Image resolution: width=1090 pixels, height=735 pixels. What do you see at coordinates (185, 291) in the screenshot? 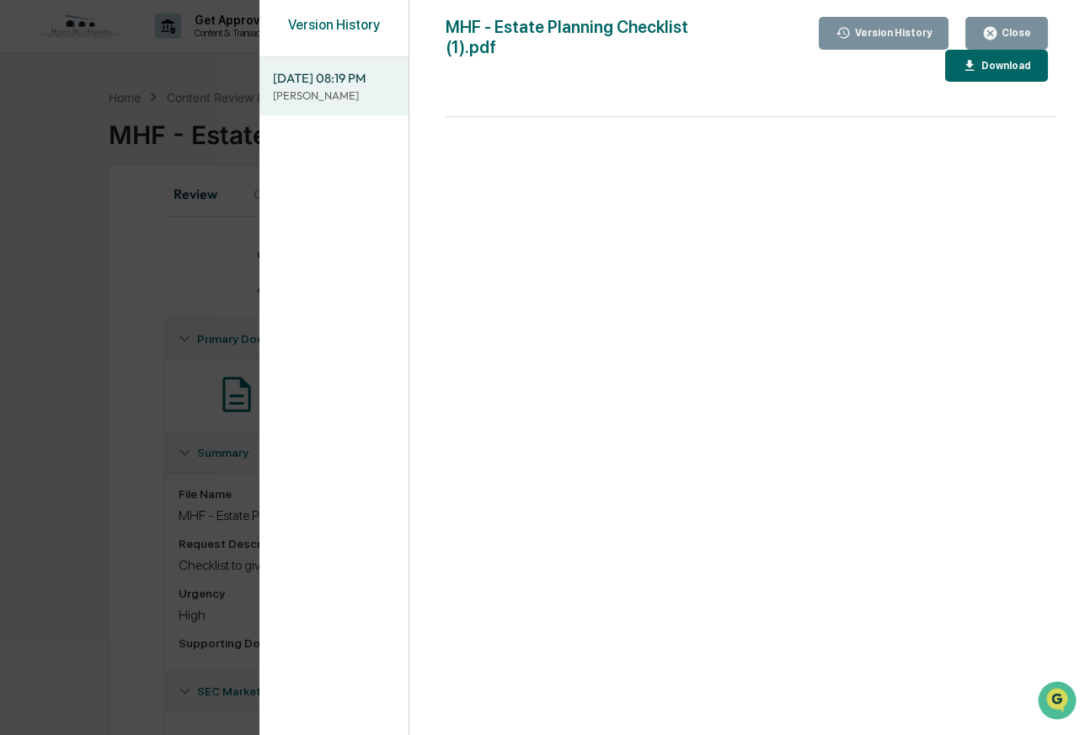
I see `span: Pylon` at bounding box center [185, 291].